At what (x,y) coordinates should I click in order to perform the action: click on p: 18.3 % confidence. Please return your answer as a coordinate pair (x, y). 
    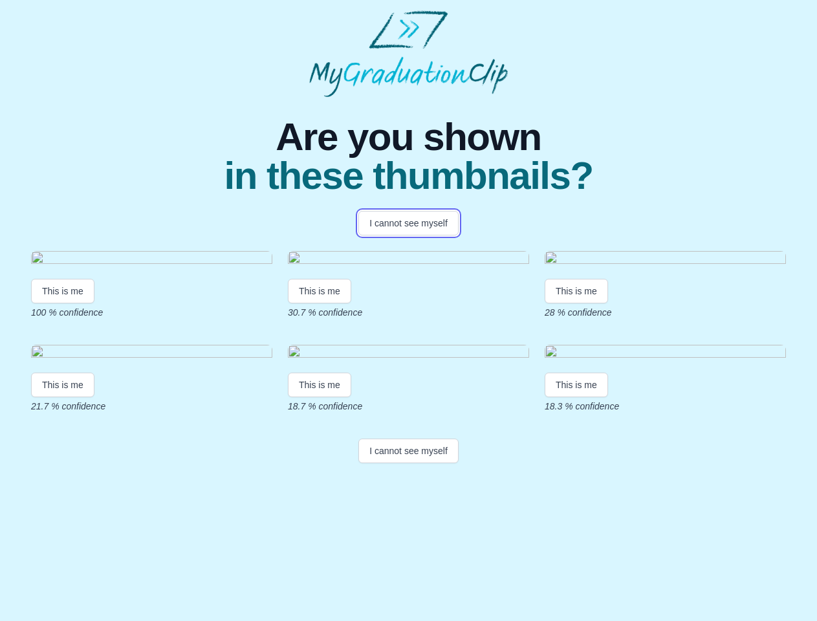
    Looking at the image, I should click on (665, 406).